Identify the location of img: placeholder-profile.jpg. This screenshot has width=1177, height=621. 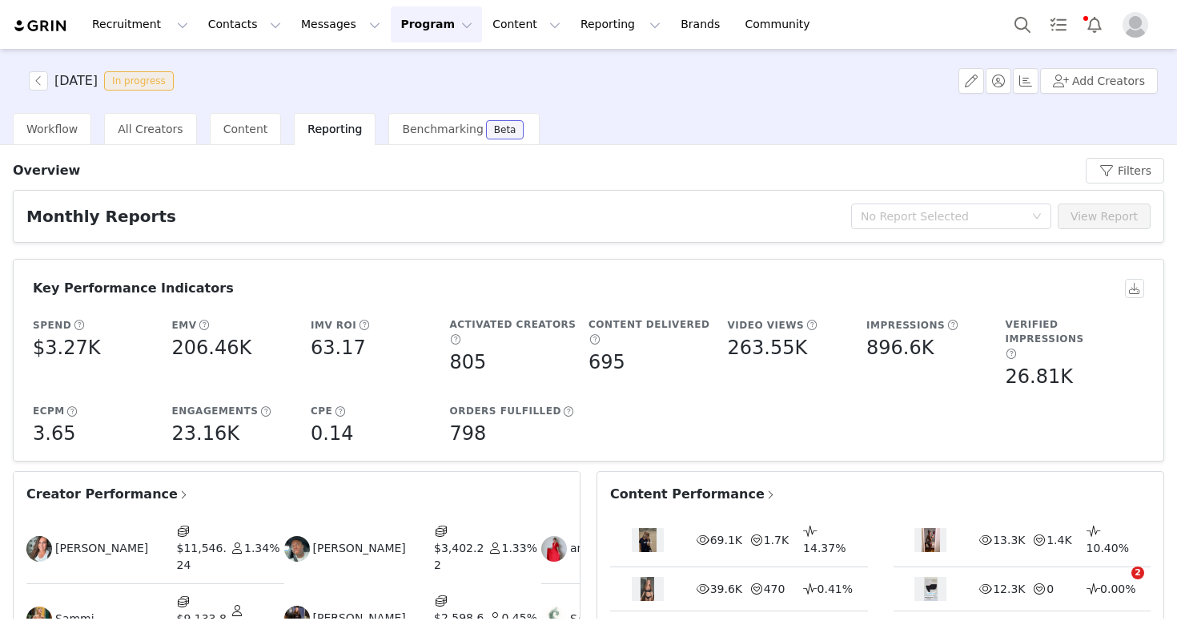
(1136, 25).